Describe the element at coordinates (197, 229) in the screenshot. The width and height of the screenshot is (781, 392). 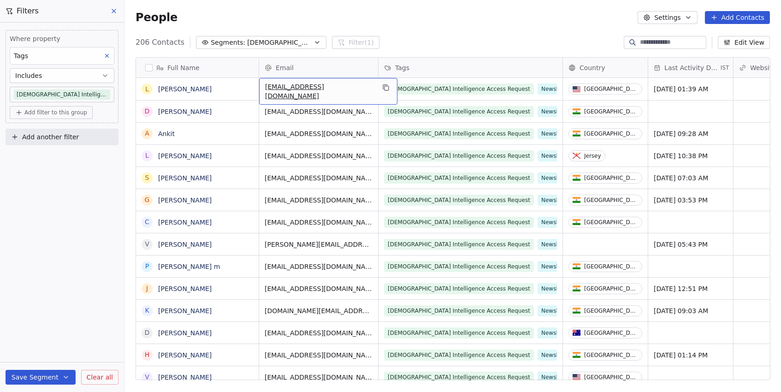
I see `div: grid` at that location.